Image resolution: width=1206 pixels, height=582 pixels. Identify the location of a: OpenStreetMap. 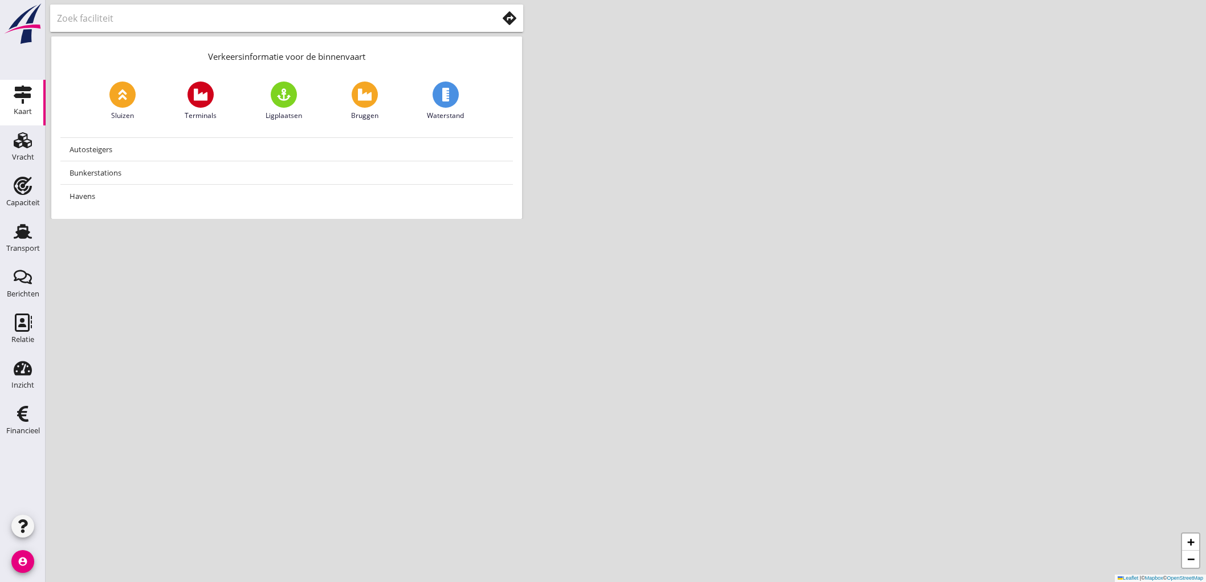
(1185, 578).